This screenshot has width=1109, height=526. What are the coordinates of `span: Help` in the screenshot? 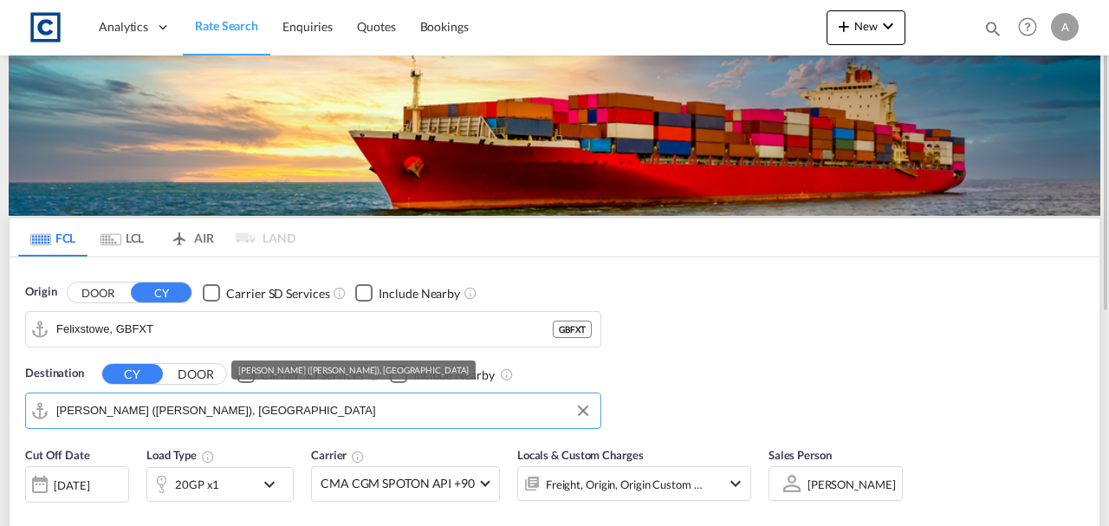 It's located at (1027, 27).